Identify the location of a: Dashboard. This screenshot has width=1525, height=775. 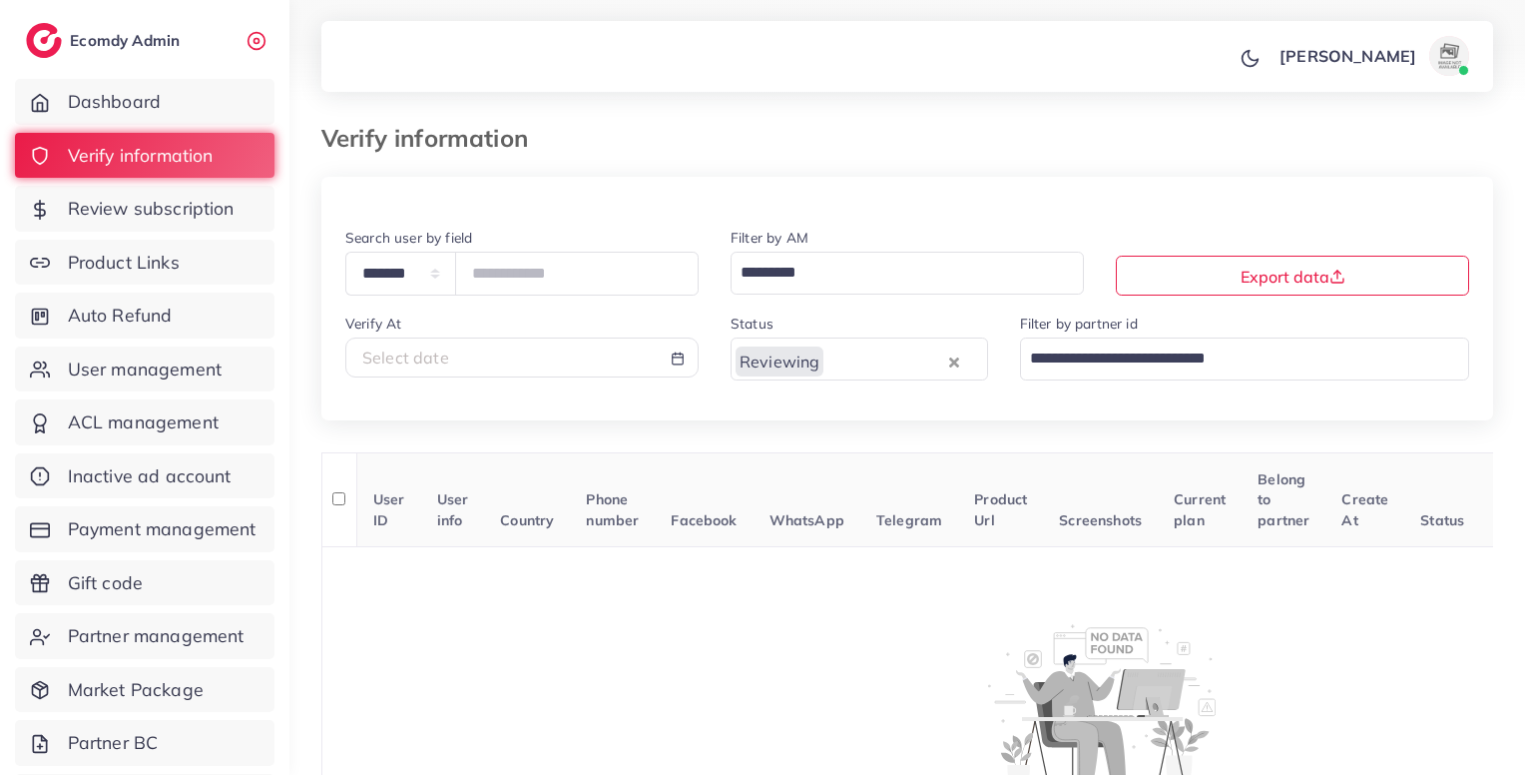
(145, 102).